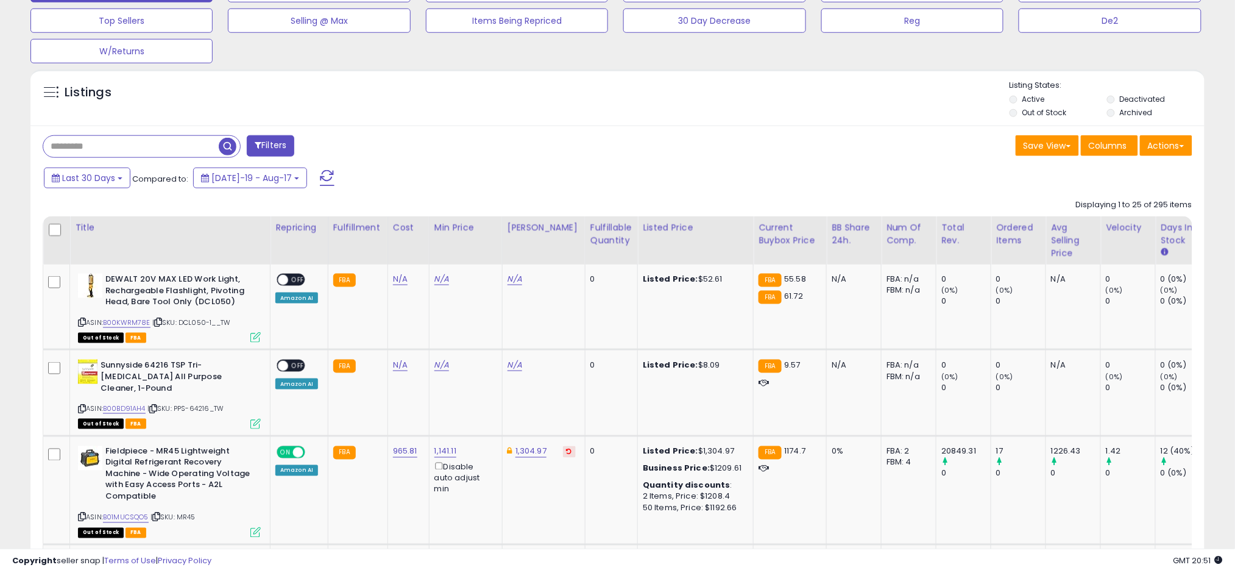  What do you see at coordinates (169, 393) in the screenshot?
I see `div: ASIN:` at bounding box center [169, 393].